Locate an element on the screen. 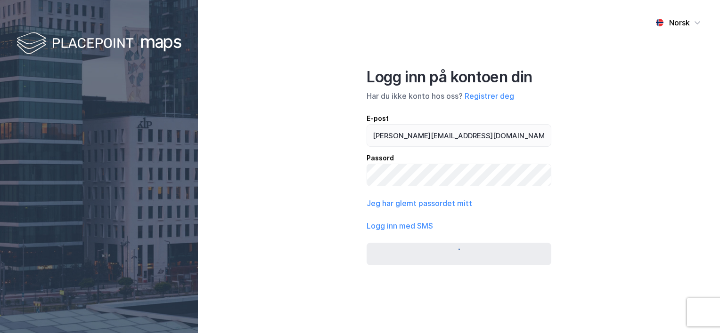 This screenshot has height=333, width=720. div: Norsk is located at coordinates (679, 23).